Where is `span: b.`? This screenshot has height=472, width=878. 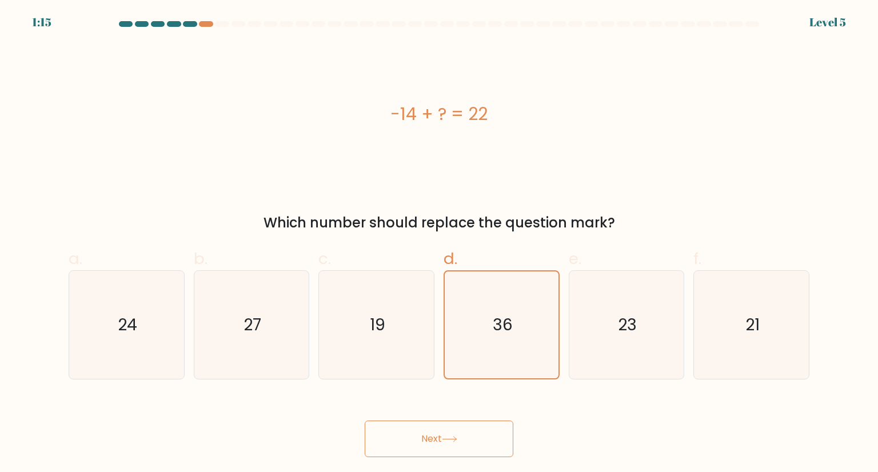 span: b. is located at coordinates (201, 258).